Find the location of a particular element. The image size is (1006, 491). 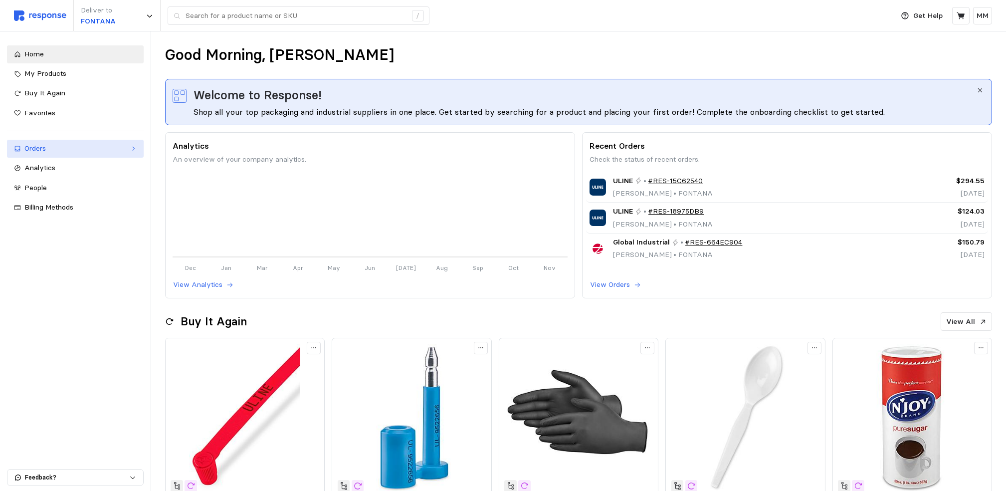

span: Global Industrial is located at coordinates (642, 242).